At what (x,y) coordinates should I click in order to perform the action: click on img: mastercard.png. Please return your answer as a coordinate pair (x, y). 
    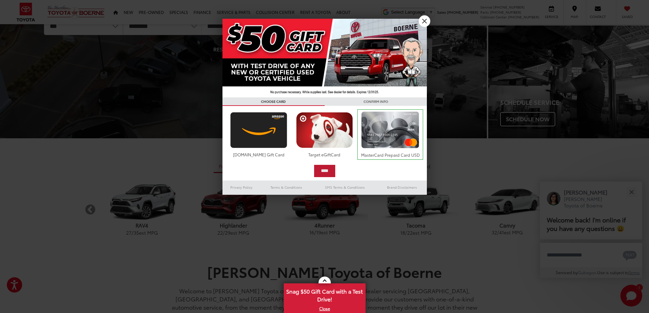
    Looking at the image, I should click on (390, 130).